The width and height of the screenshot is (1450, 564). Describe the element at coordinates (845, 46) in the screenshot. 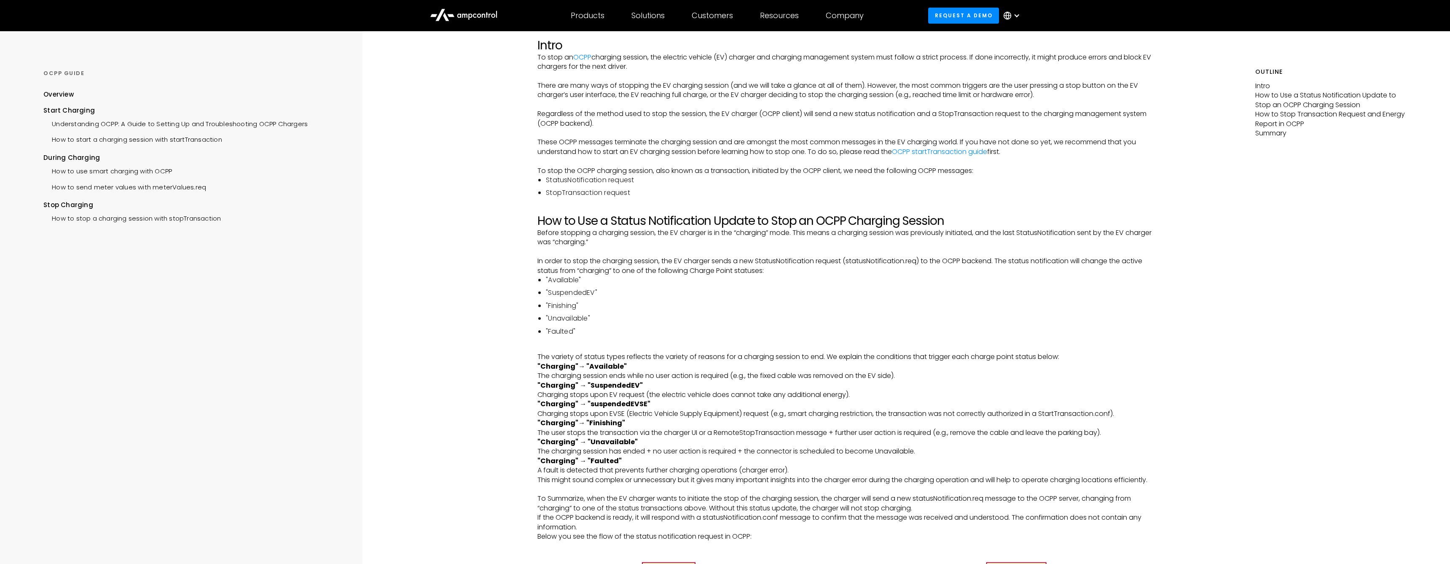

I see `h2: Intro` at that location.